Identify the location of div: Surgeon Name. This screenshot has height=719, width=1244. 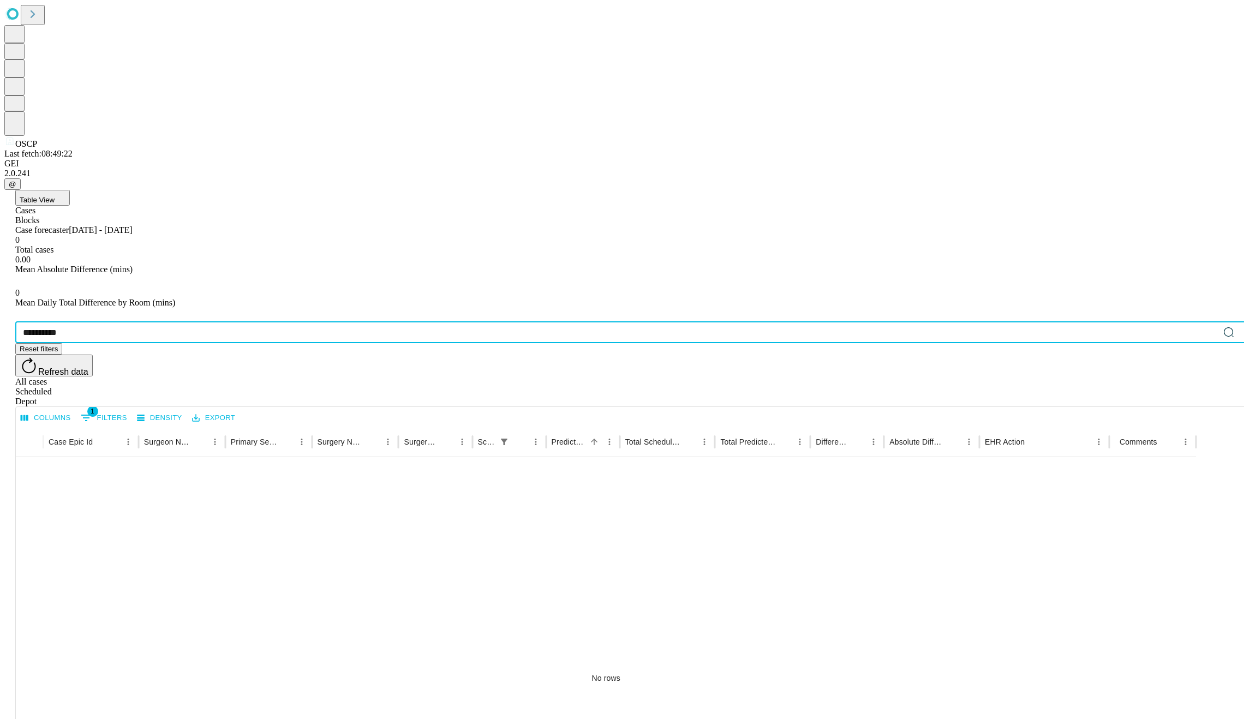
(167, 442).